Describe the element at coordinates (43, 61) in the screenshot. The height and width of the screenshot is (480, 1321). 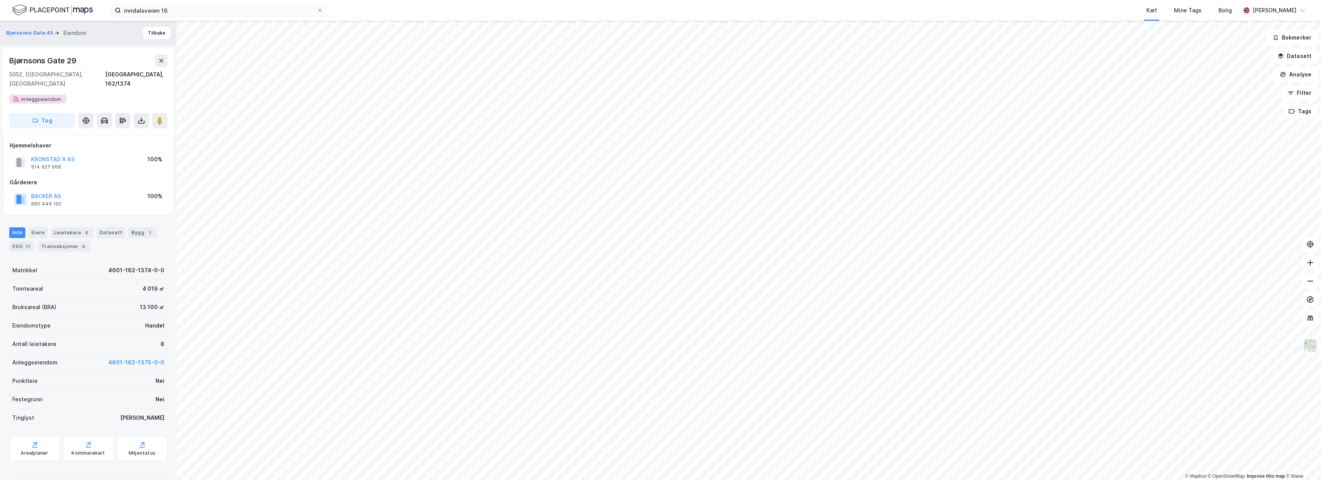
I see `div: Bjørnsons Gate 29` at that location.